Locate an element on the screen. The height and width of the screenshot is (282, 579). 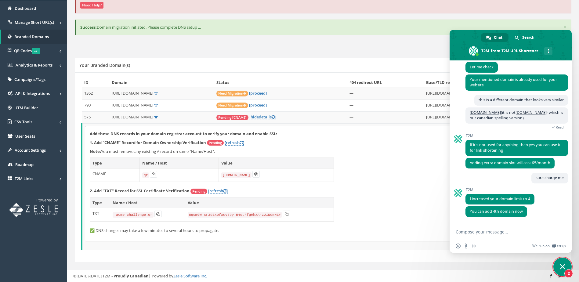
span: API & Integrations is located at coordinates (32, 93).